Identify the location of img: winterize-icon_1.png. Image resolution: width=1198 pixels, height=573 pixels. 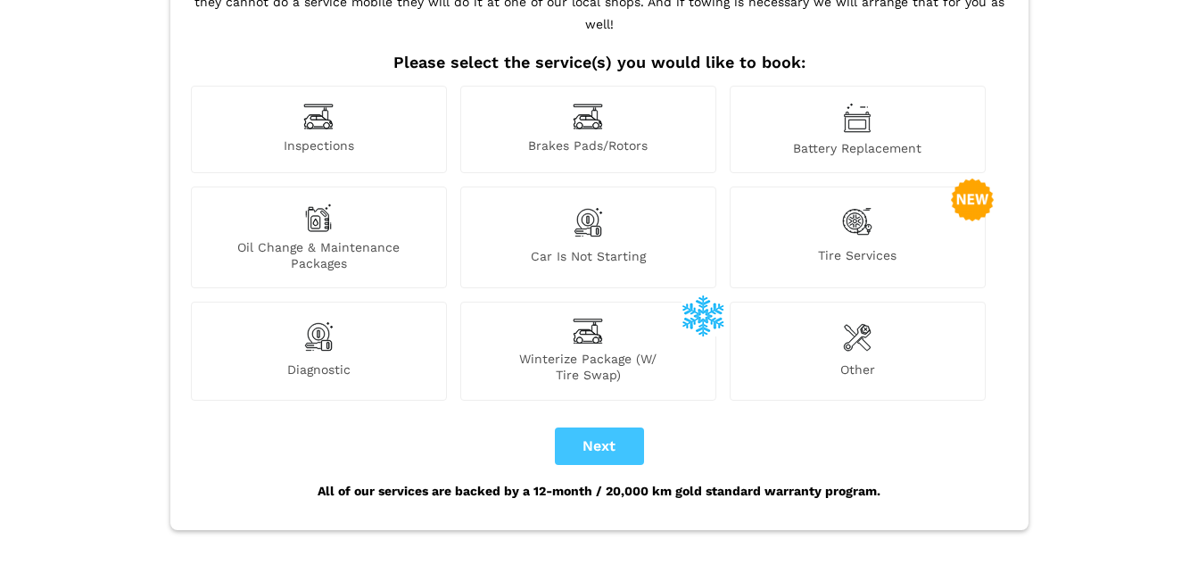
(703, 315).